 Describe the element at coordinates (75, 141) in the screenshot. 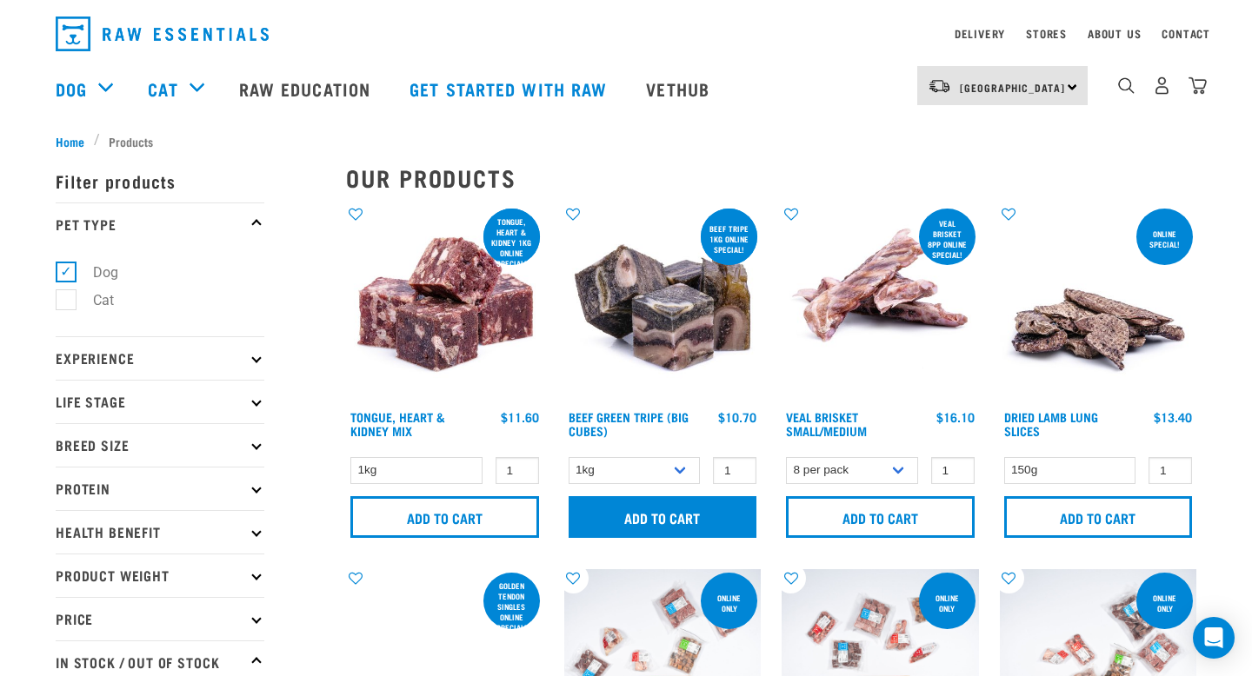

I see `a: Home` at that location.